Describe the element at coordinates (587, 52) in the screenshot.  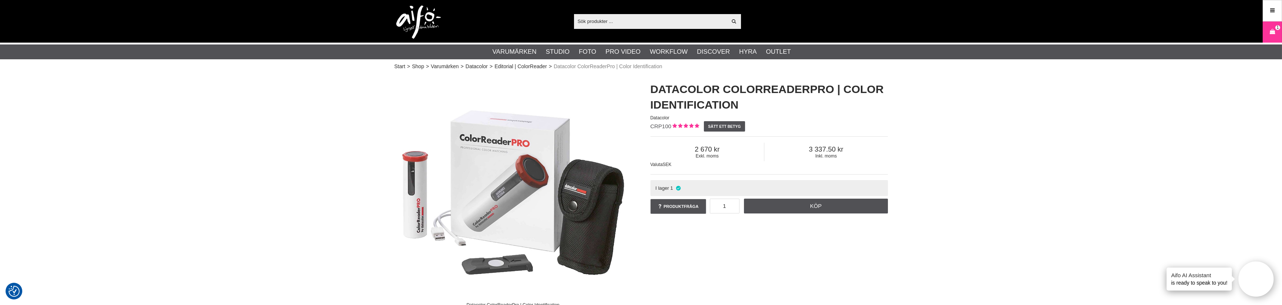
I see `a: Foto` at that location.